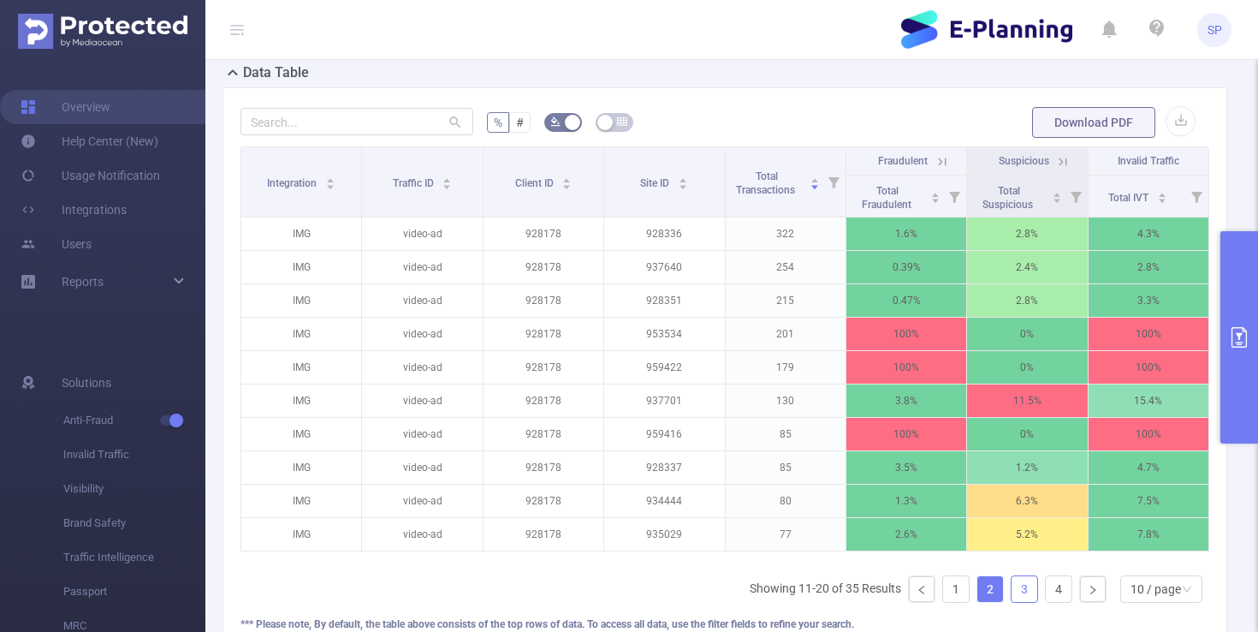 This screenshot has height=632, width=1258. Describe the element at coordinates (1027, 501) in the screenshot. I see `p: 6.3%` at that location.